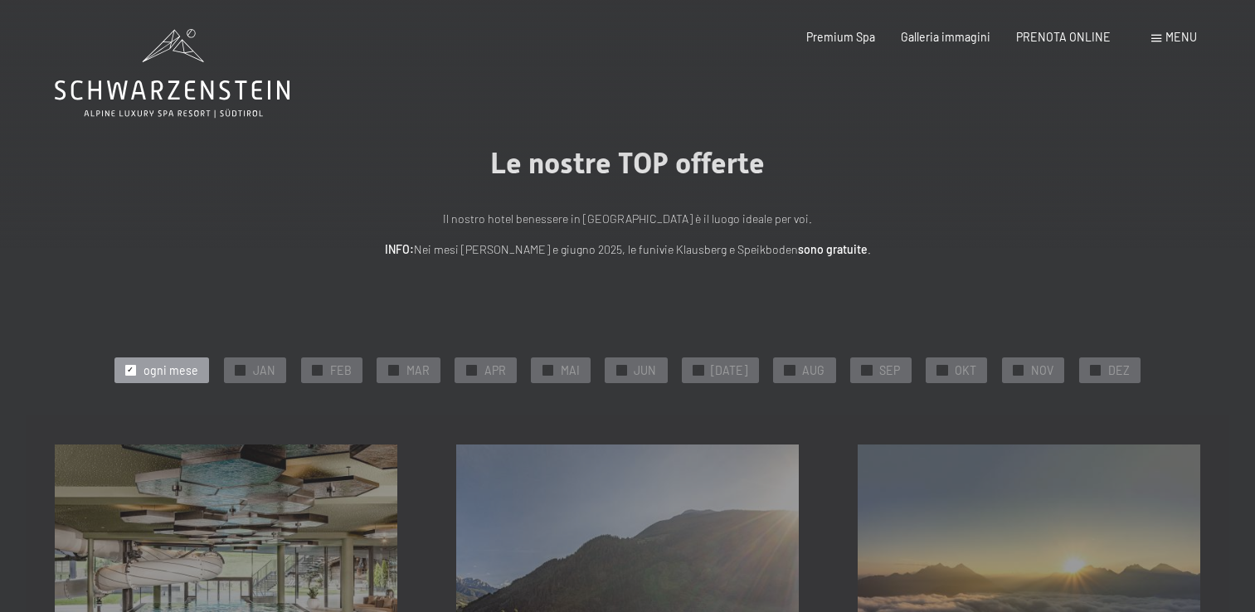 Image resolution: width=1255 pixels, height=612 pixels. Describe the element at coordinates (570, 371) in the screenshot. I see `span: MAI` at that location.